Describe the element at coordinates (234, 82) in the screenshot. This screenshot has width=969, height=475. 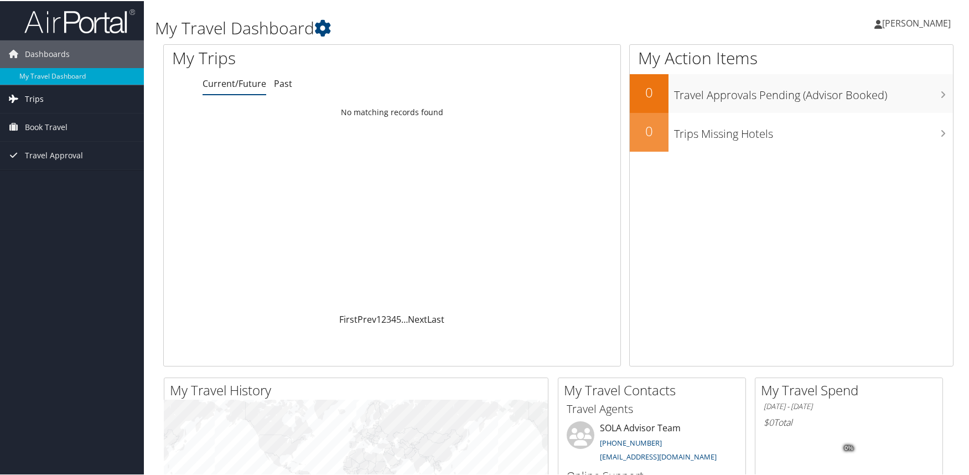
I see `a: Current/Future` at that location.